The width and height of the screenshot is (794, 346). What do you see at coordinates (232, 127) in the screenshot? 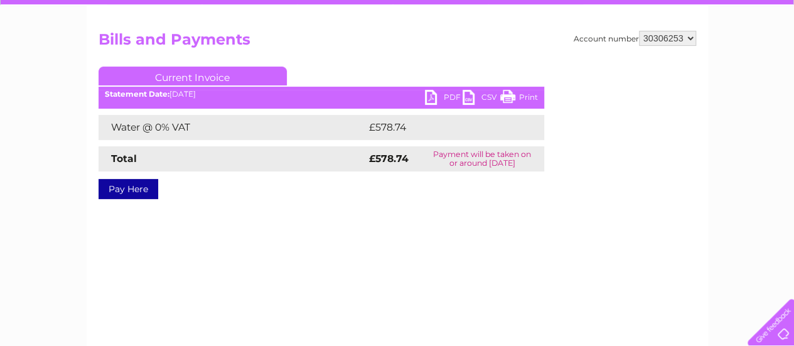
I see `td: Water @ 0% VAT` at bounding box center [232, 127].